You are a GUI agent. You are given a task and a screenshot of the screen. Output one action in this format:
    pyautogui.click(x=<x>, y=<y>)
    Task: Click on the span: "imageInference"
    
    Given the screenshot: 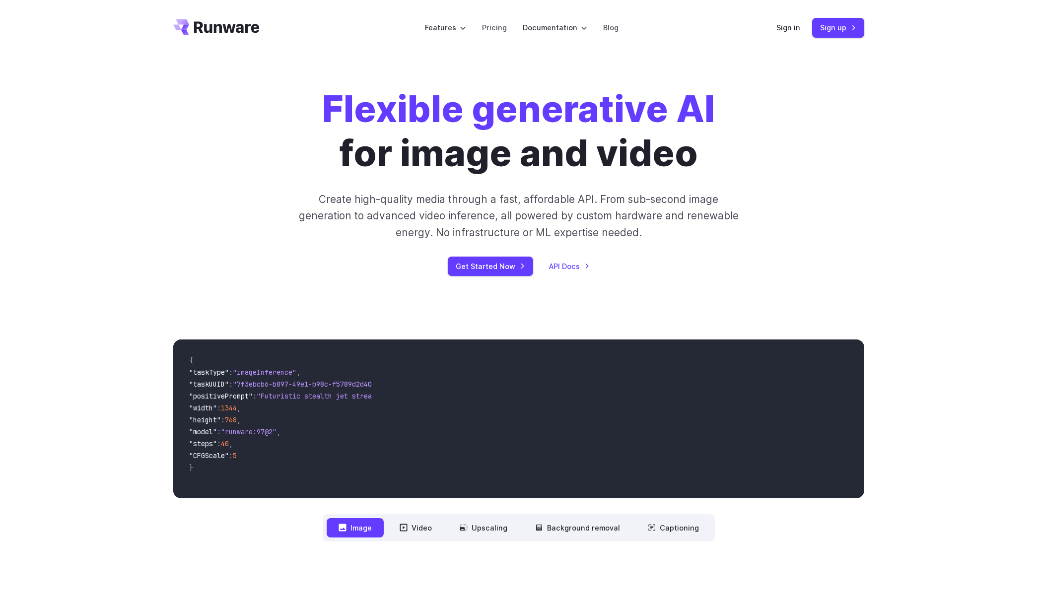 What is the action you would take?
    pyautogui.click(x=265, y=372)
    